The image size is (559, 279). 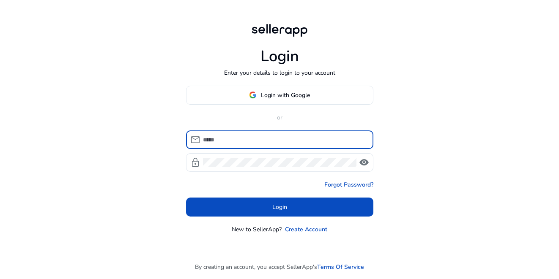 What do you see at coordinates (279, 117) in the screenshot?
I see `p: or` at bounding box center [279, 117].